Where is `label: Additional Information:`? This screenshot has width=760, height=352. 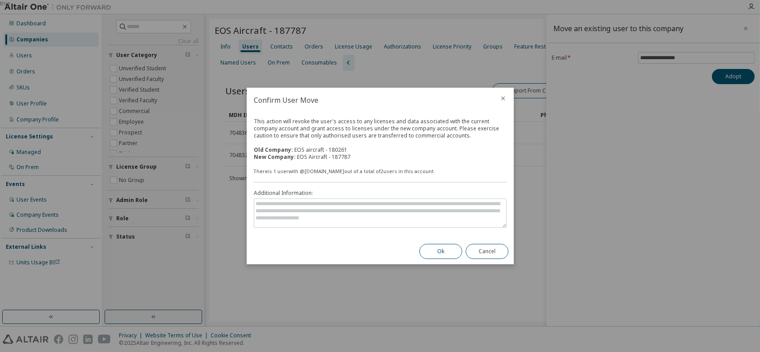
label: Additional Information: is located at coordinates (380, 193).